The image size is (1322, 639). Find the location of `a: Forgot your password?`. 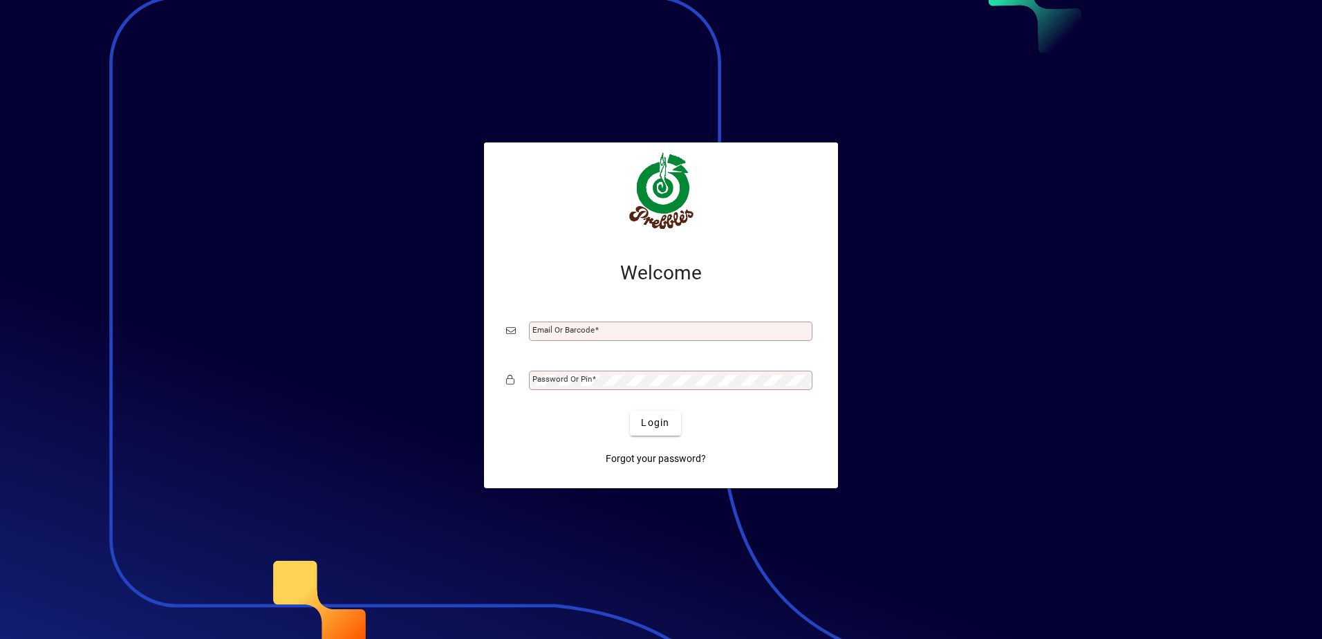

a: Forgot your password? is located at coordinates (656, 459).